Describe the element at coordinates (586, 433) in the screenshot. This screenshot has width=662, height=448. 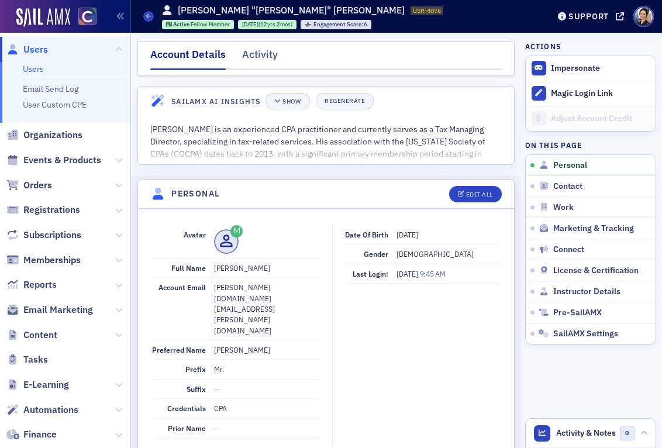
I see `span: Activity & Notes` at that location.